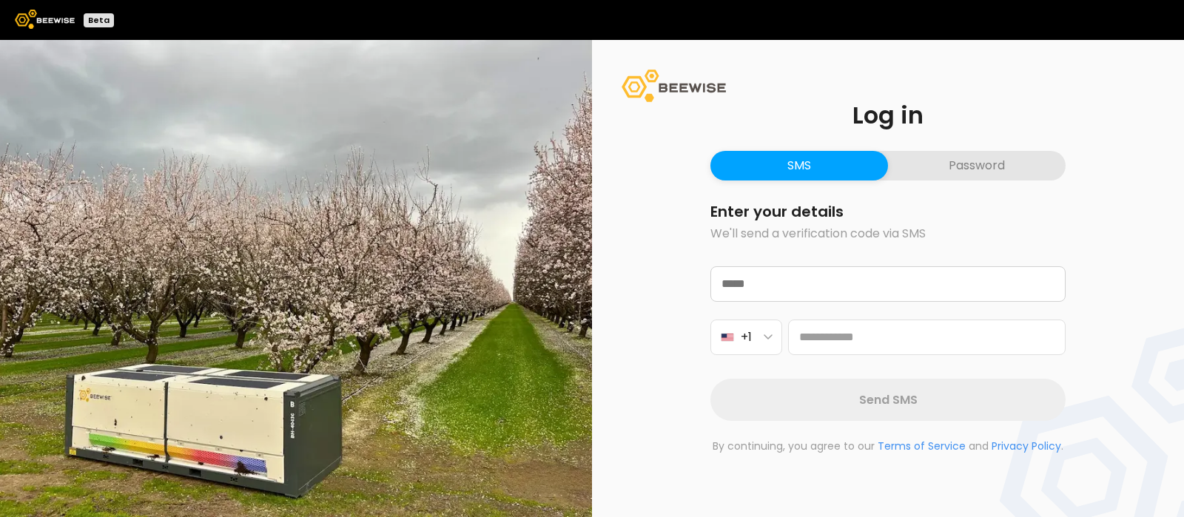 Image resolution: width=1184 pixels, height=517 pixels. Describe the element at coordinates (888, 212) in the screenshot. I see `h2: Enter your details` at that location.